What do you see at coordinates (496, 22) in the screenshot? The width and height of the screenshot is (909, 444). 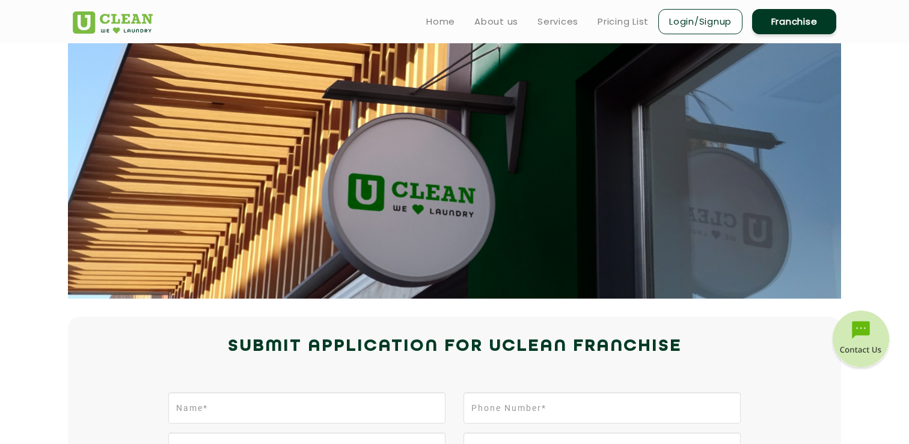 I see `a: About us` at bounding box center [496, 22].